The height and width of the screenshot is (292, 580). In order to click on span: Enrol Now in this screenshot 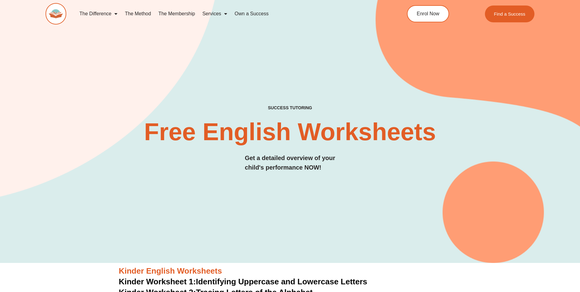, I will do `click(428, 14)`.